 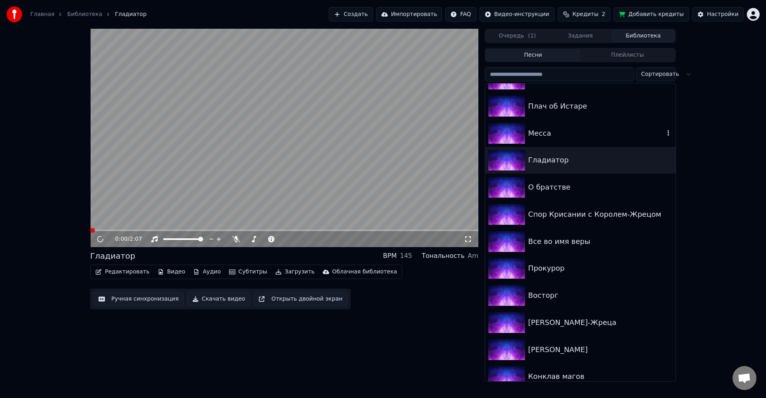 What do you see at coordinates (88, 14) in the screenshot?
I see `nav: breadcrumb` at bounding box center [88, 14].